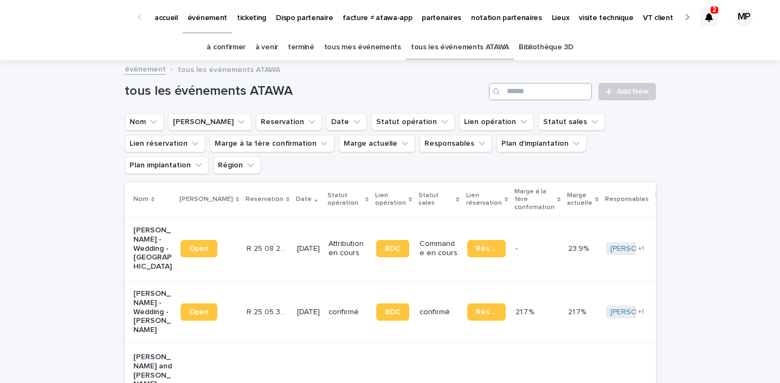 The height and width of the screenshot is (383, 780). What do you see at coordinates (226, 47) in the screenshot?
I see `a: à confirmer` at bounding box center [226, 47].